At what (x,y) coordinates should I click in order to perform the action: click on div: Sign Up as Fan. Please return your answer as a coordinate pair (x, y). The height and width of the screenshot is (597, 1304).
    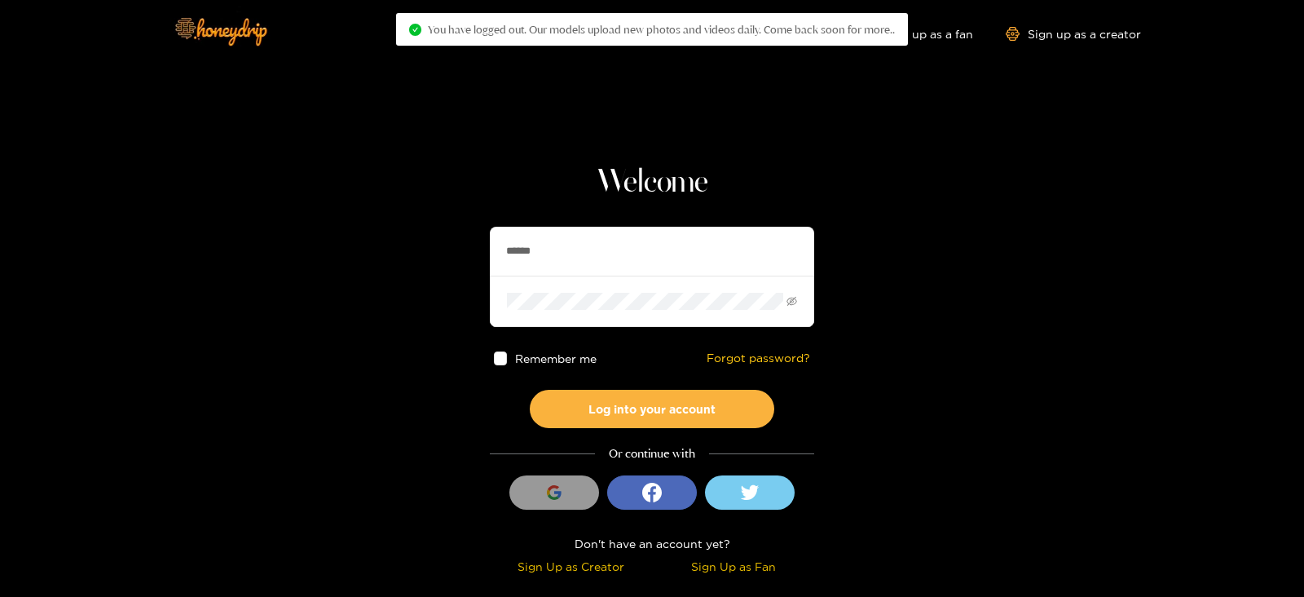
    Looking at the image, I should click on (733, 566).